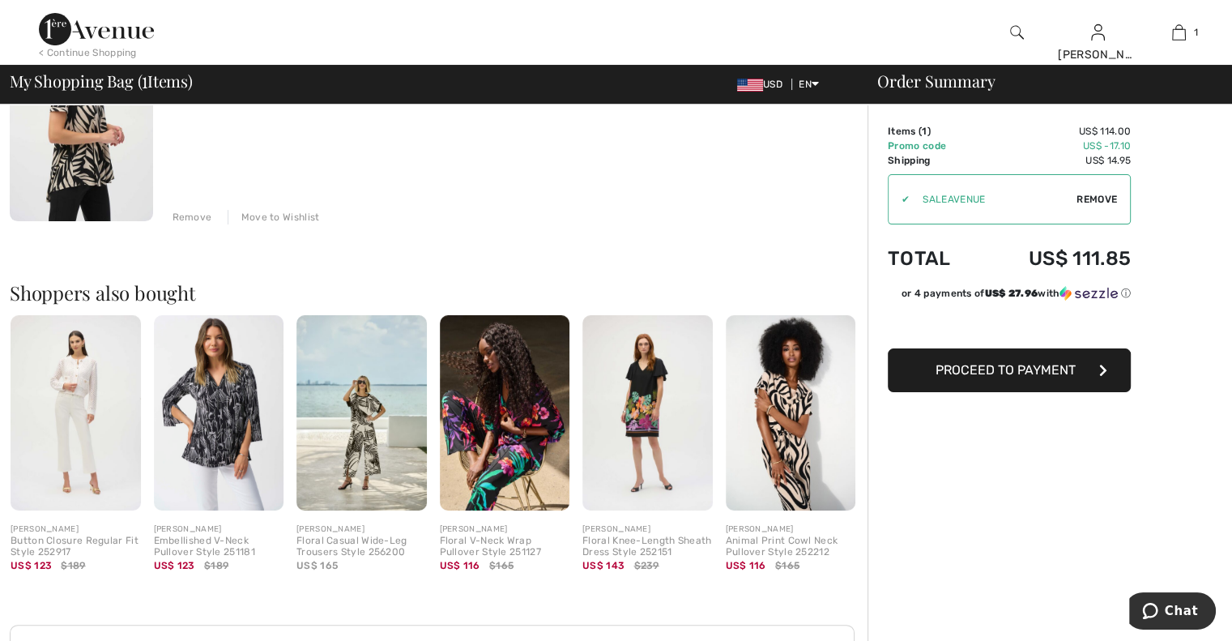  Describe the element at coordinates (934, 146) in the screenshot. I see `td: Promo code` at that location.